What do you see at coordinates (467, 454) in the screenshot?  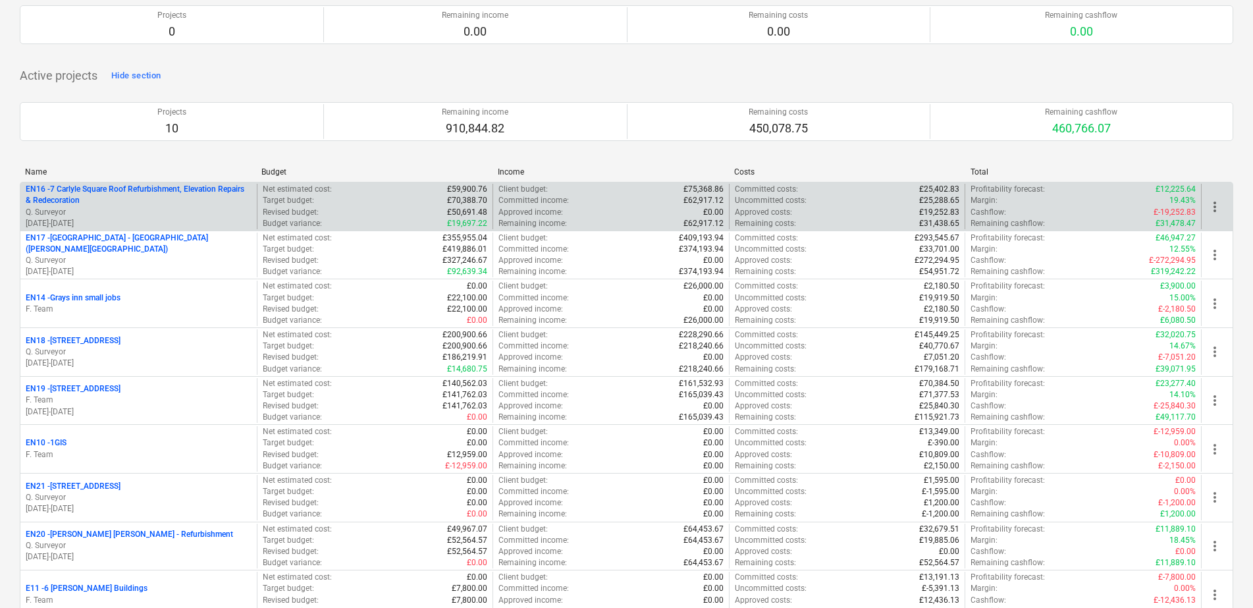 I see `p: £12,959.00` at bounding box center [467, 454].